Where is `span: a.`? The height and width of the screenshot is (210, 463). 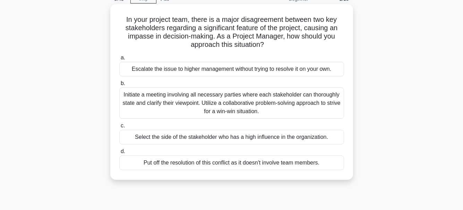 span: a. is located at coordinates (123, 57).